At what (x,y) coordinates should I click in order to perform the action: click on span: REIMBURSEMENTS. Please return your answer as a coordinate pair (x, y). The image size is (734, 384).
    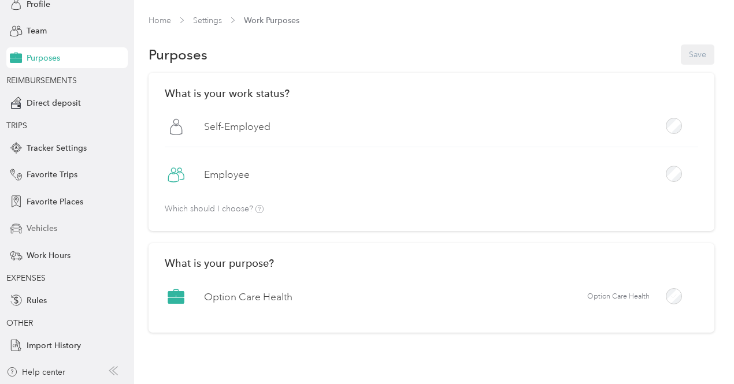
    Looking at the image, I should click on (42, 80).